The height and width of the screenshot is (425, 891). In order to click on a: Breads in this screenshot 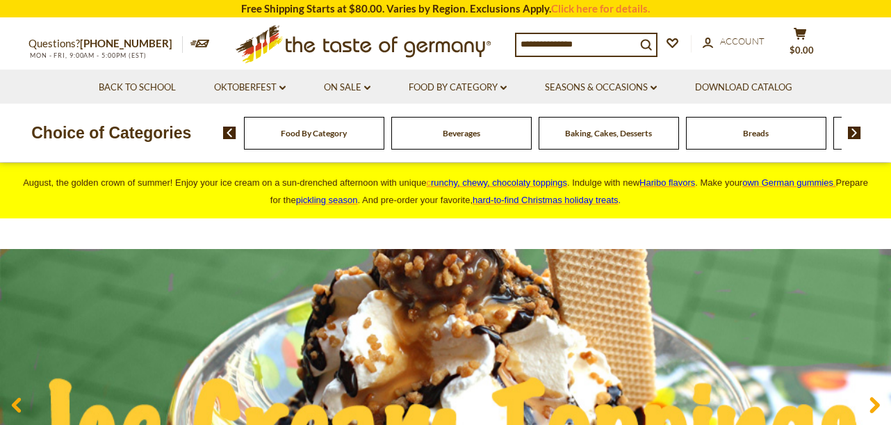, I will do `click(756, 133)`.